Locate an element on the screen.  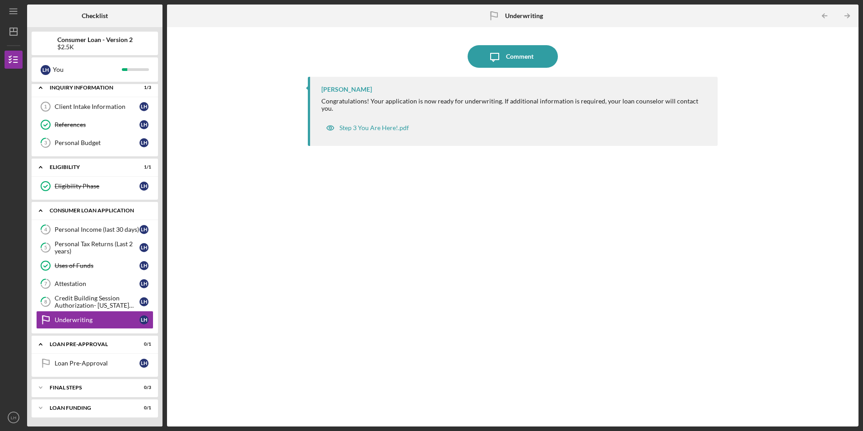
div: Personal Tax Returns (Last 2 years) is located at coordinates (97, 247).